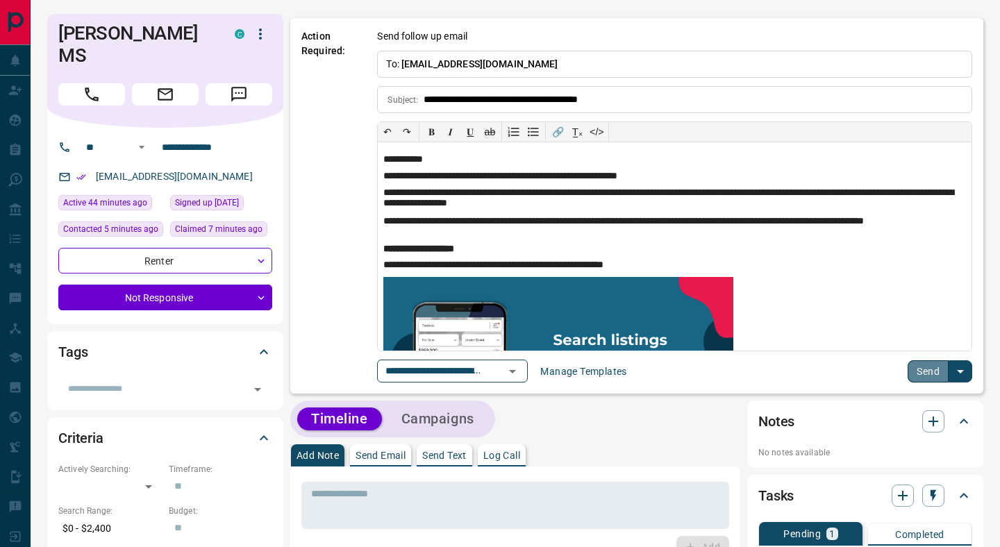 The height and width of the screenshot is (547, 1000). What do you see at coordinates (110, 229) in the screenshot?
I see `span: Contacted 5 minutes ago` at bounding box center [110, 229].